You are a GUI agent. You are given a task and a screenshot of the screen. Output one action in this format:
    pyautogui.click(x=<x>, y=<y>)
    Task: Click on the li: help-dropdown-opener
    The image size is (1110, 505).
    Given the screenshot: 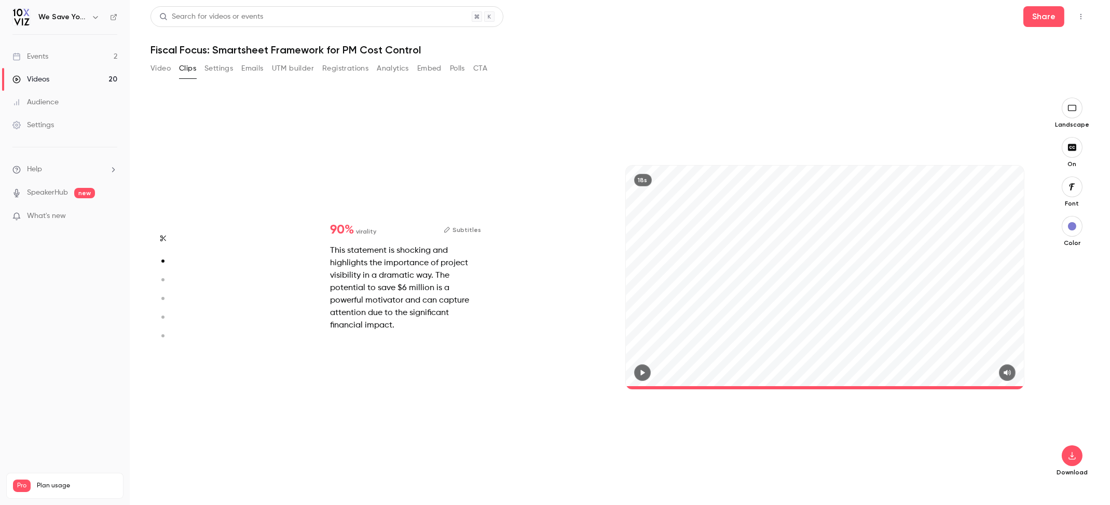 What is the action you would take?
    pyautogui.click(x=65, y=169)
    